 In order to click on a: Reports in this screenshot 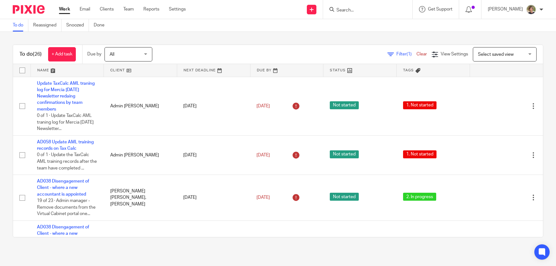, I will do `click(151, 9)`.